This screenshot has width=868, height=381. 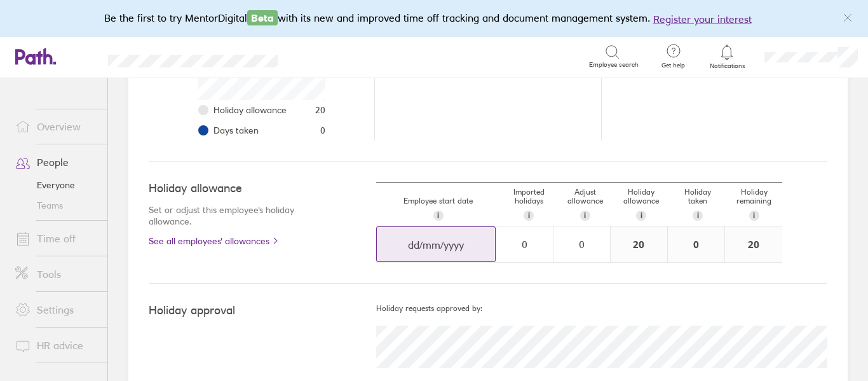 I want to click on div: Adjust allowance, so click(x=585, y=204).